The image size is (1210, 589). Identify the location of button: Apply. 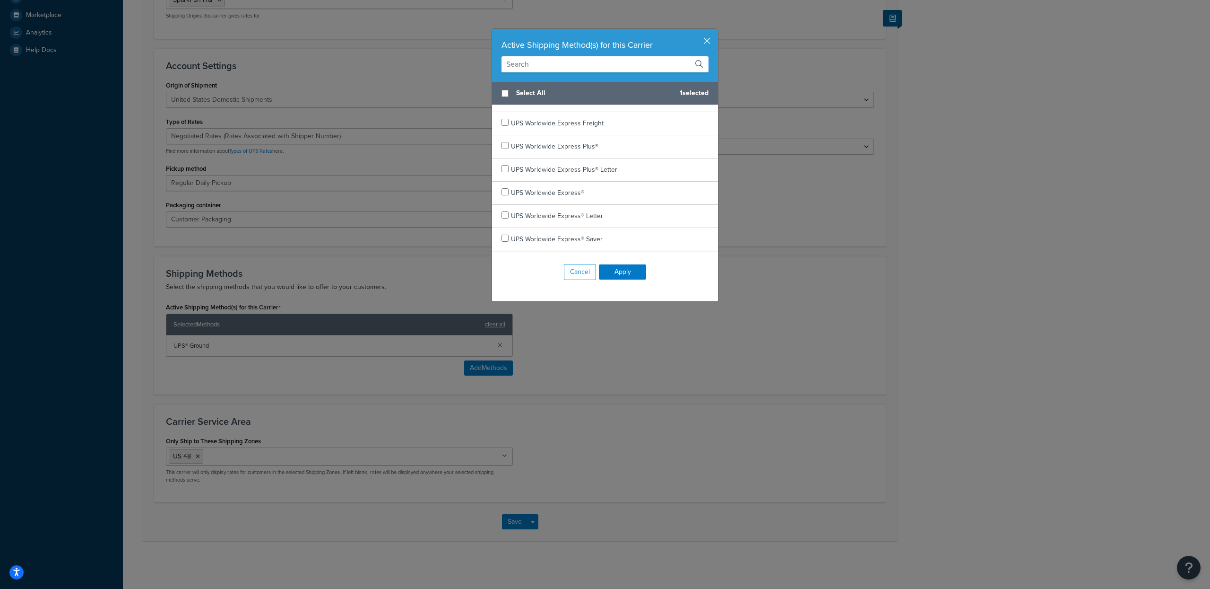
(623, 272).